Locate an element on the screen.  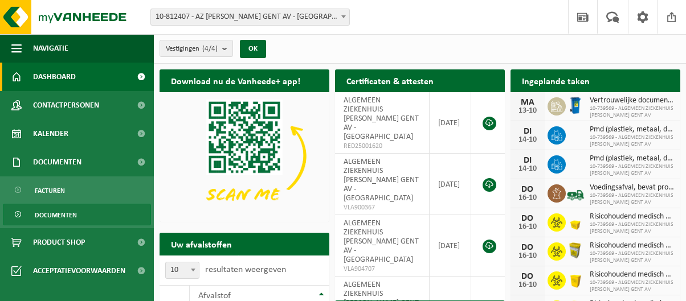
span: Vestigingen is located at coordinates (191, 49).